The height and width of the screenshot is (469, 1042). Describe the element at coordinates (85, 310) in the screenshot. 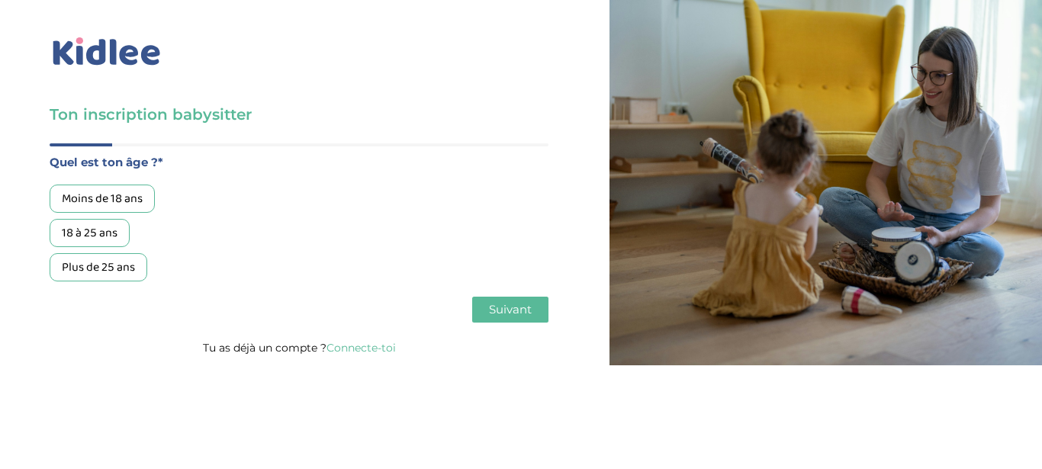

I see `button: Précédent` at that location.